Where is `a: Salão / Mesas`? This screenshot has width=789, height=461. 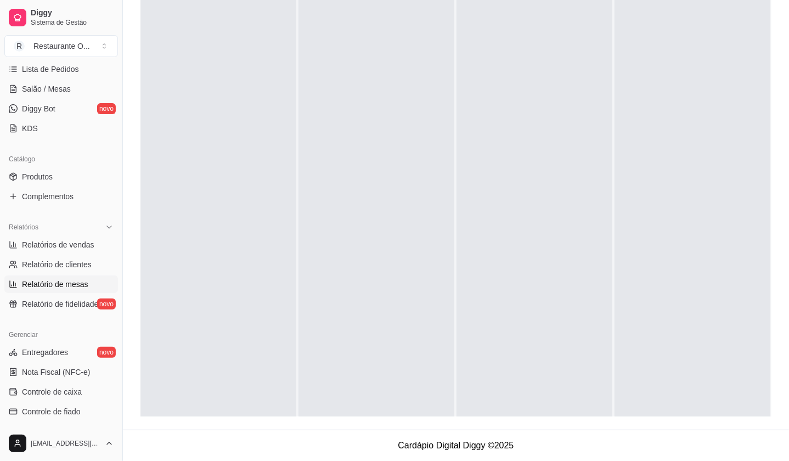 a: Salão / Mesas is located at coordinates (61, 89).